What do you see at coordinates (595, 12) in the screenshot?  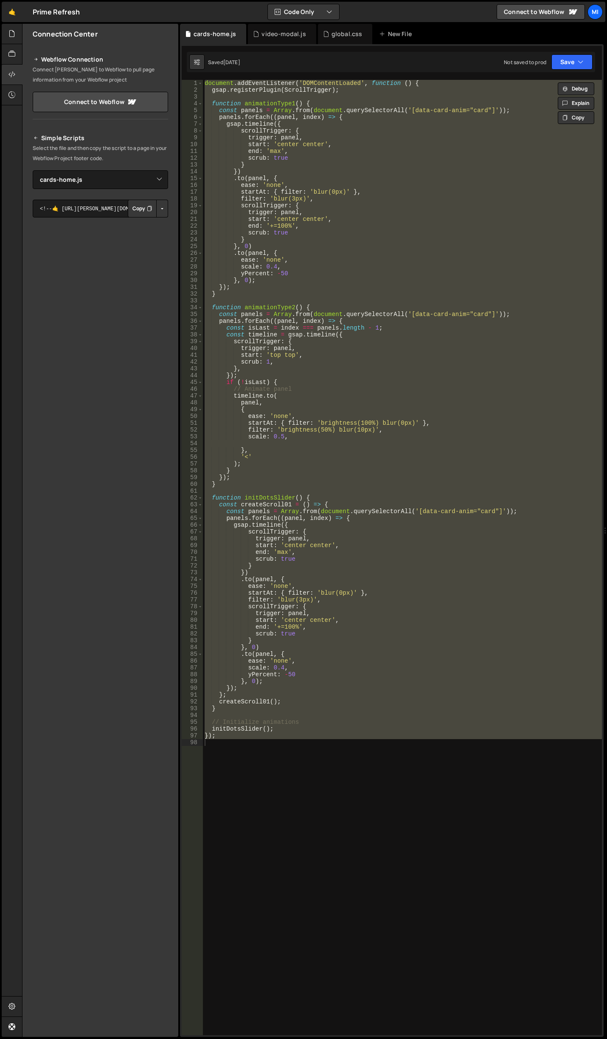 I see `a: Mi` at bounding box center [595, 12].